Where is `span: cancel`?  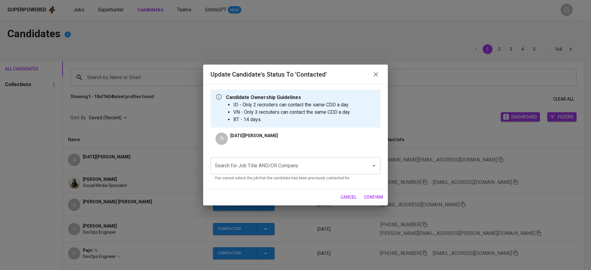 span: cancel is located at coordinates (348, 197).